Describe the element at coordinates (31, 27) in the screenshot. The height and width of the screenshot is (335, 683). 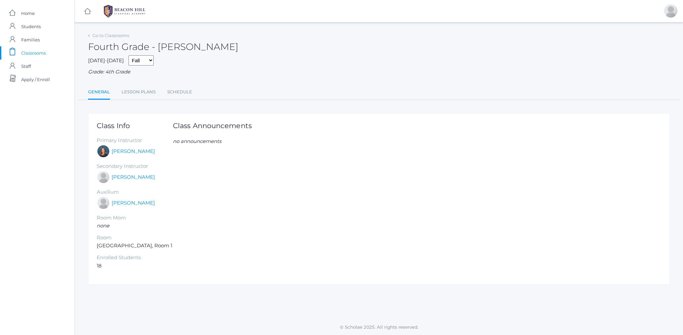
I see `span: Students` at that location.